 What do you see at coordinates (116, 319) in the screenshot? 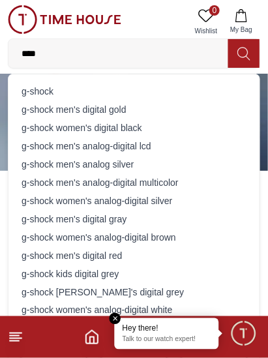
I see `em: Close tooltip` at bounding box center [116, 319].